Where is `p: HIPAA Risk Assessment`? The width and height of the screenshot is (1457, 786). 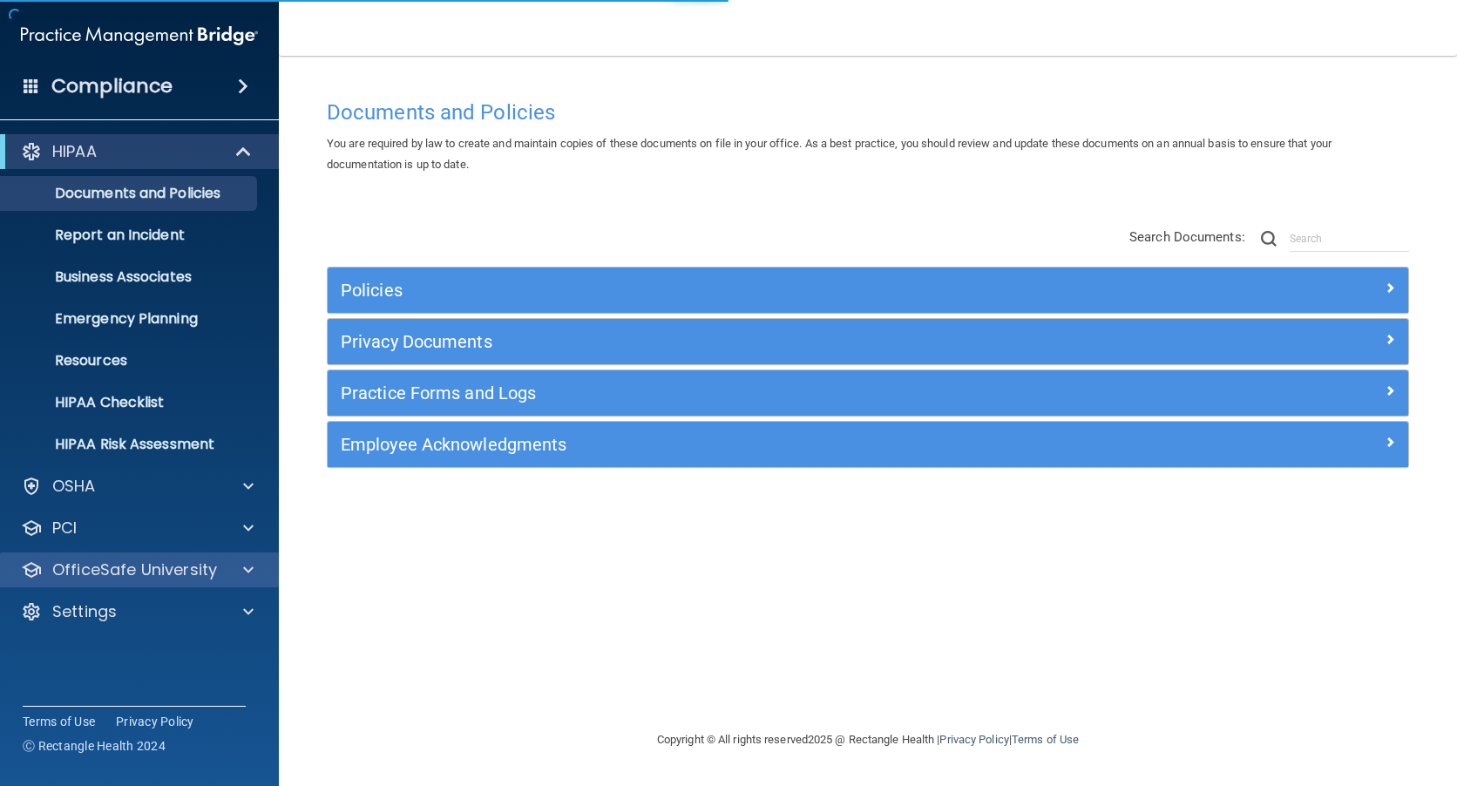
p: HIPAA Risk Assessment is located at coordinates (130, 444).